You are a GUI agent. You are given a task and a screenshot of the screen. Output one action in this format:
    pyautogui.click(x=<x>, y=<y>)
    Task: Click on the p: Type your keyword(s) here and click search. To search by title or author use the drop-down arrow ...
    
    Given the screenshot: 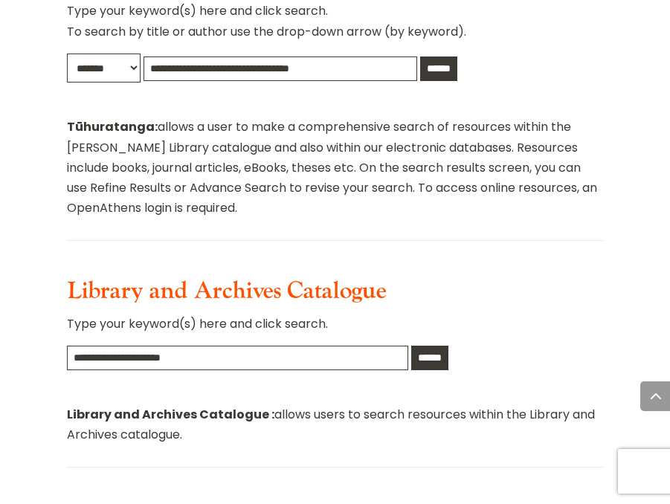 What is the action you would take?
    pyautogui.click(x=334, y=27)
    